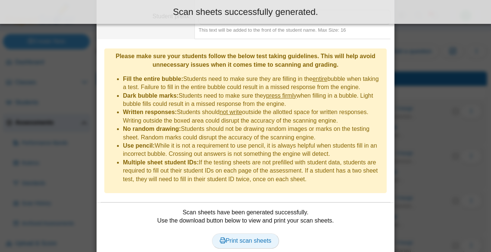 This screenshot has height=252, width=491. What do you see at coordinates (253, 133) in the screenshot?
I see `li: Students should not be drawing random images or marks on the testing sheet. Random marks could di...` at bounding box center [253, 133].